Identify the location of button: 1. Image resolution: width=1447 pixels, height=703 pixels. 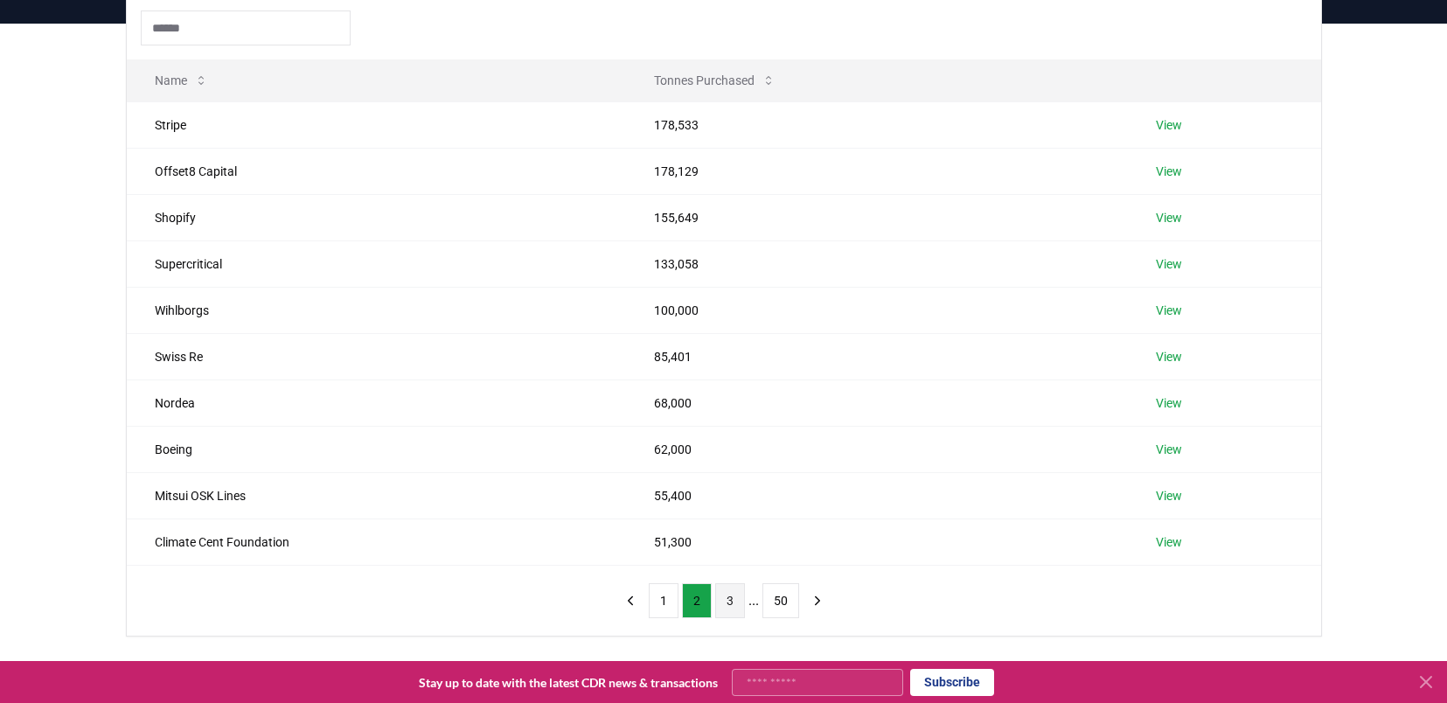
(664, 601).